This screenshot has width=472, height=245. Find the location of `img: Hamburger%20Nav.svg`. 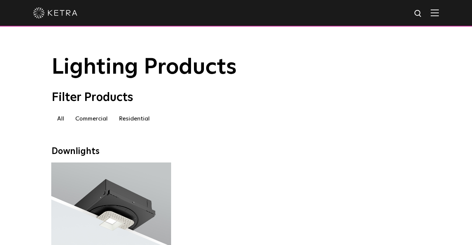

img: Hamburger%20Nav.svg is located at coordinates (434, 13).